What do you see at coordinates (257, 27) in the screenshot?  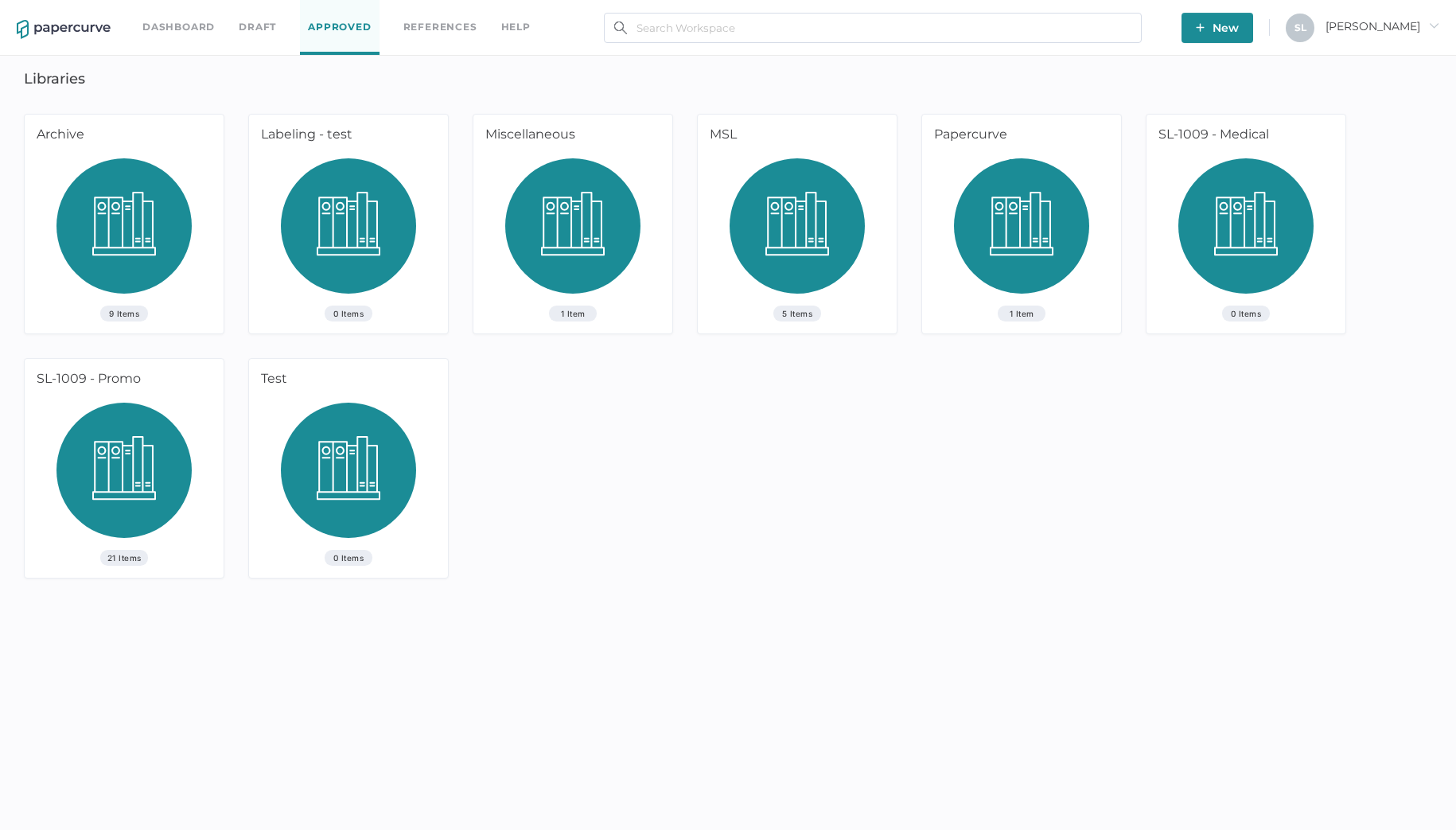 I see `a: Draft` at bounding box center [257, 27].